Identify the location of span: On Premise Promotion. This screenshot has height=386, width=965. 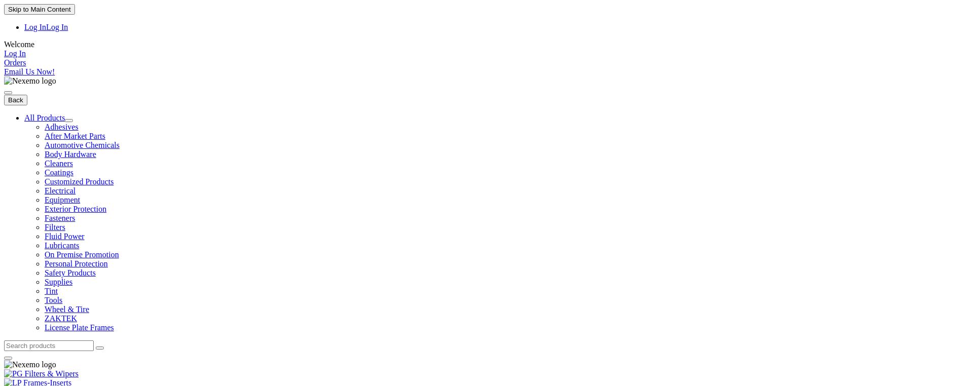
(82, 254).